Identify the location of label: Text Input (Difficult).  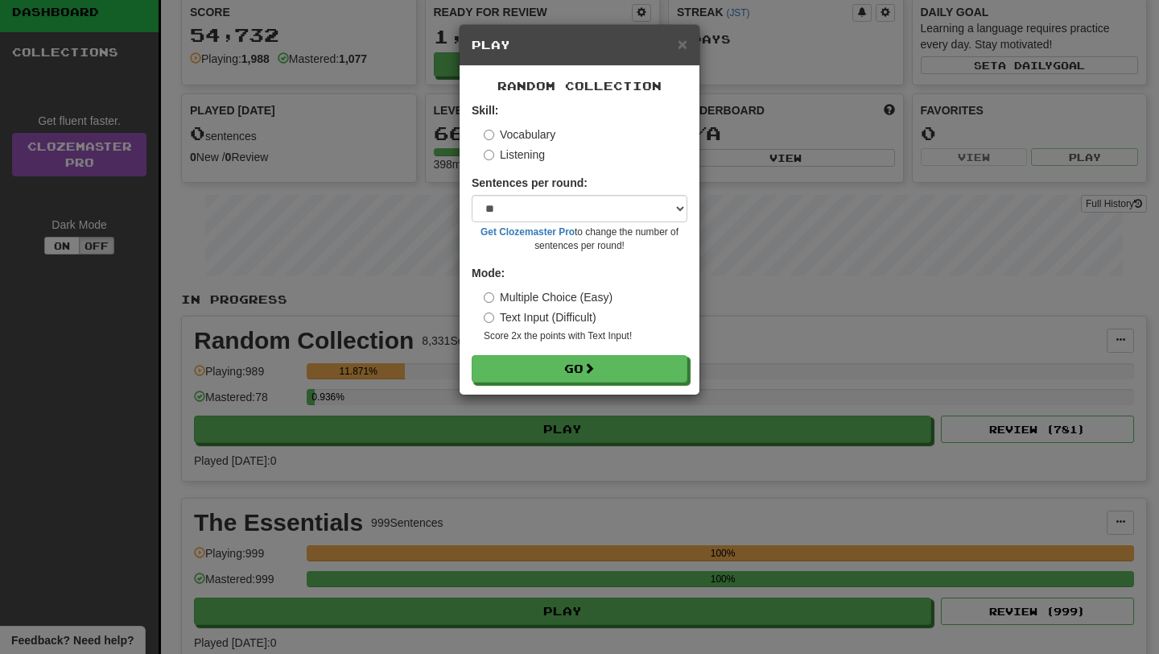
(540, 317).